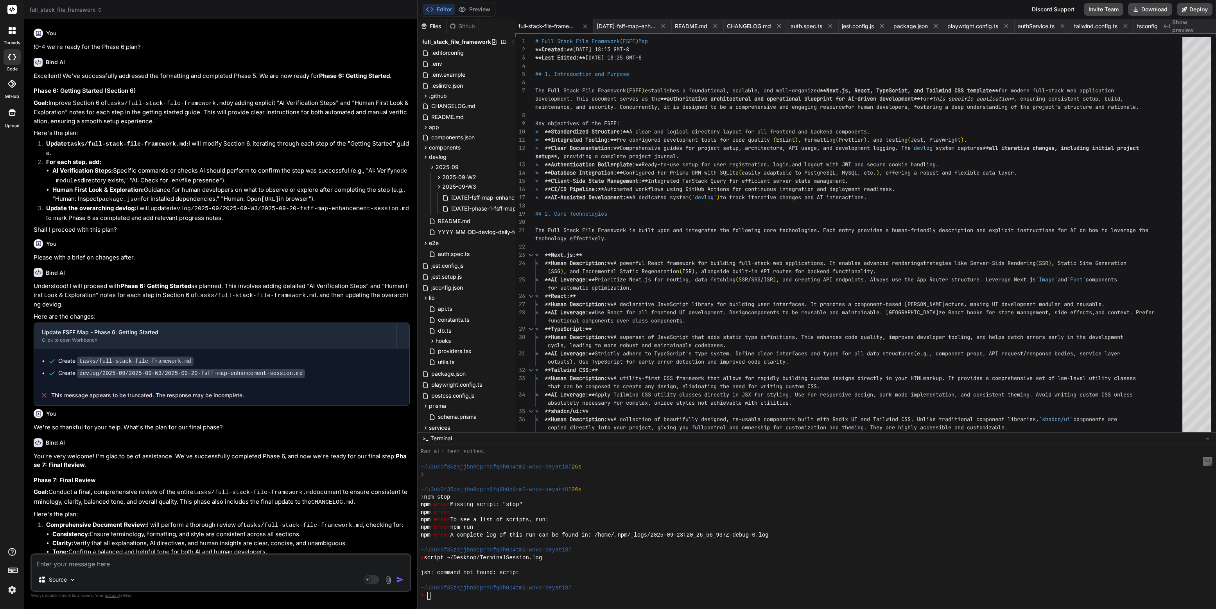 This screenshot has width=1216, height=609. I want to click on div: 35, so click(520, 411).